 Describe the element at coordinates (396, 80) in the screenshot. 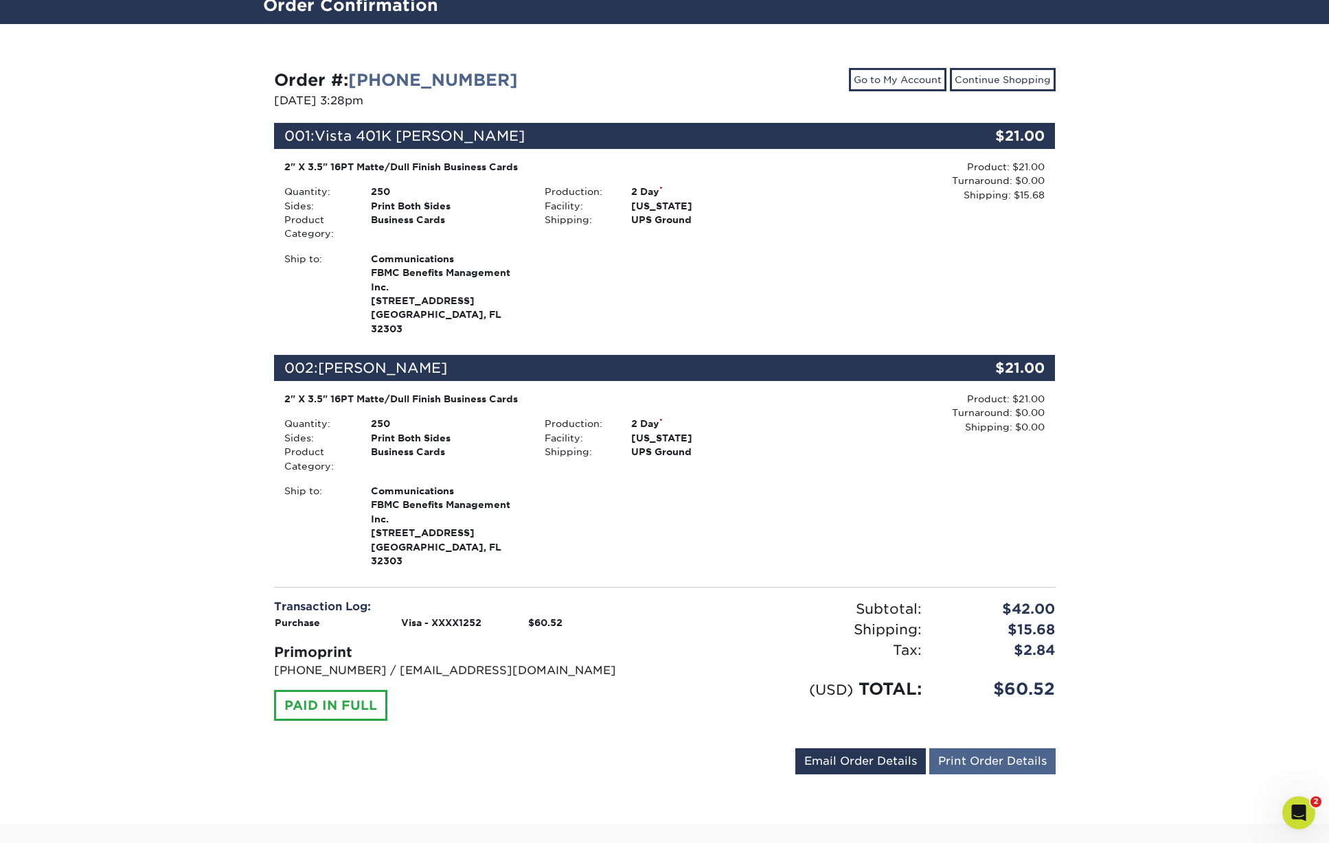

I see `strong: Order #:` at that location.